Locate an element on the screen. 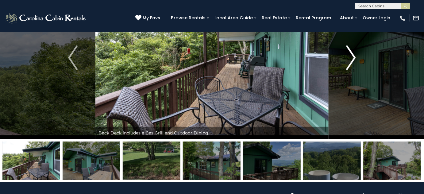 Image resolution: width=424 pixels, height=194 pixels. img: 163274338 is located at coordinates (31, 160).